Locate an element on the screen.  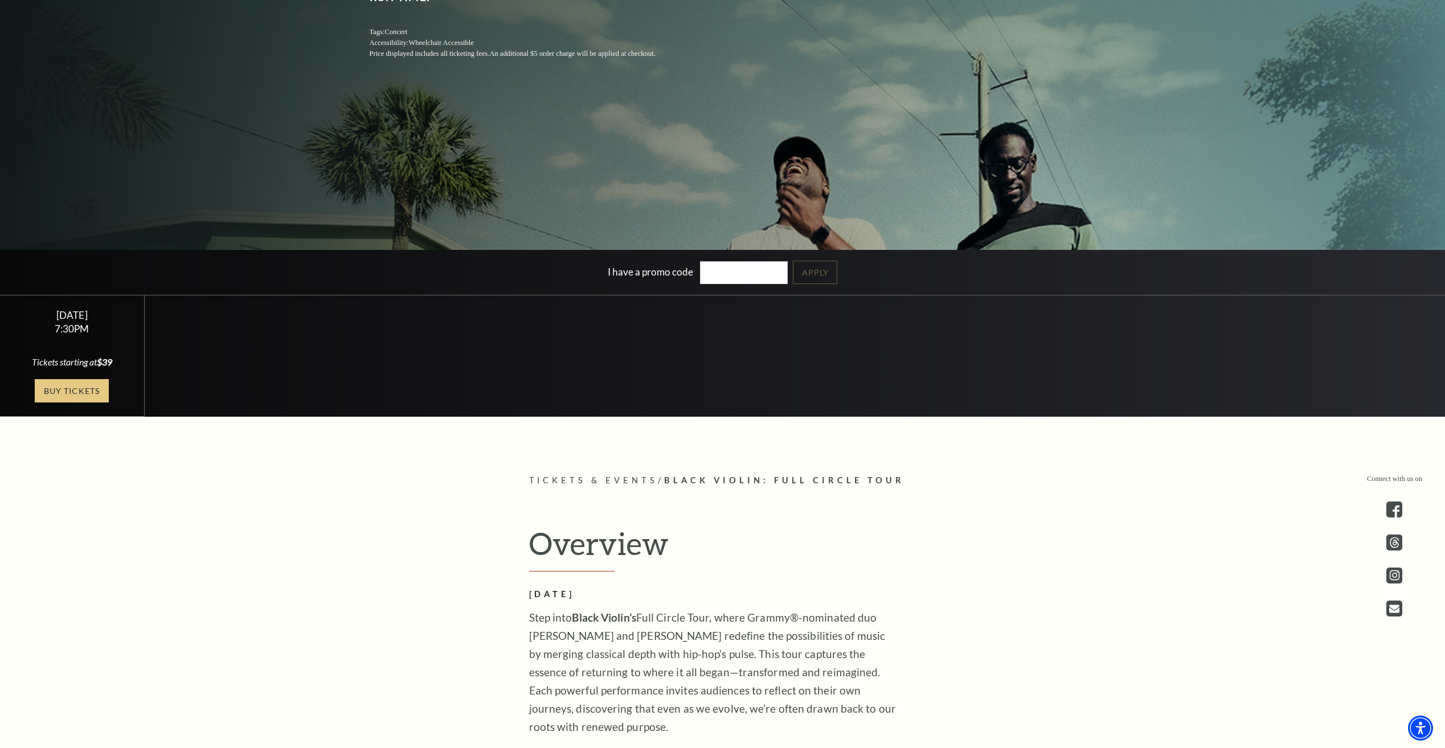
span: An additional $5 order charge will be applied at checkout. is located at coordinates (572, 54).